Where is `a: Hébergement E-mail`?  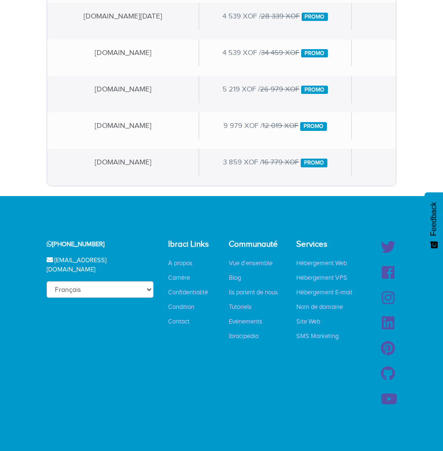 a: Hébergement E-mail is located at coordinates (324, 292).